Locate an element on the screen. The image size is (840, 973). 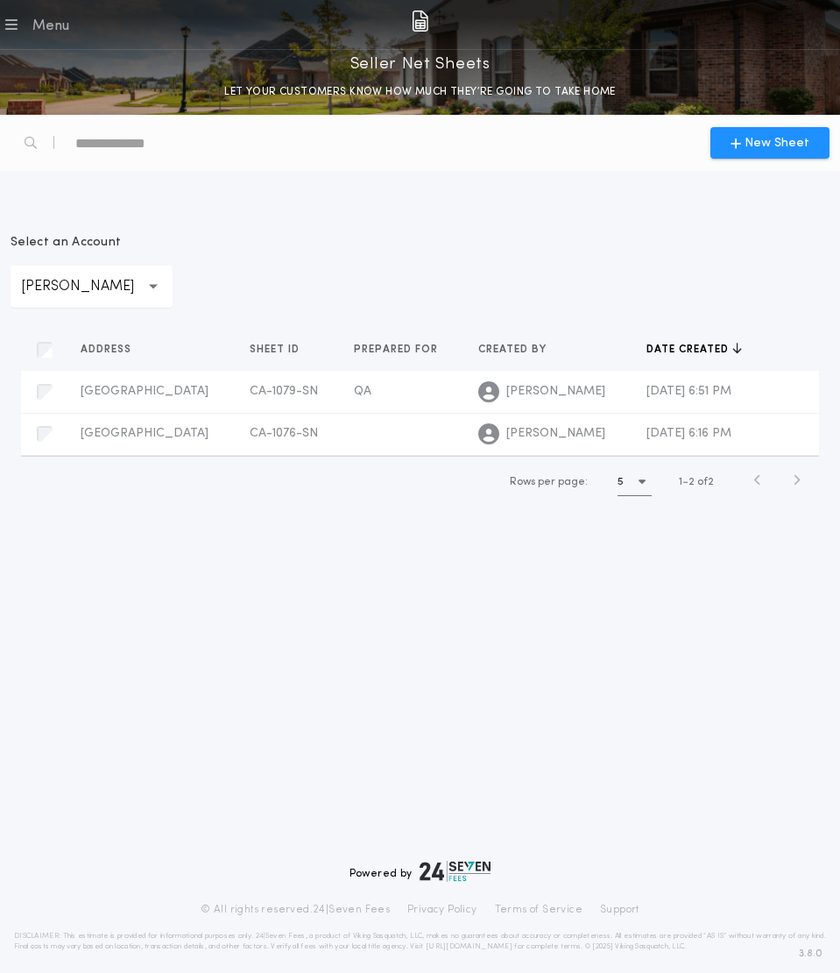
span: QA is located at coordinates (363, 391).